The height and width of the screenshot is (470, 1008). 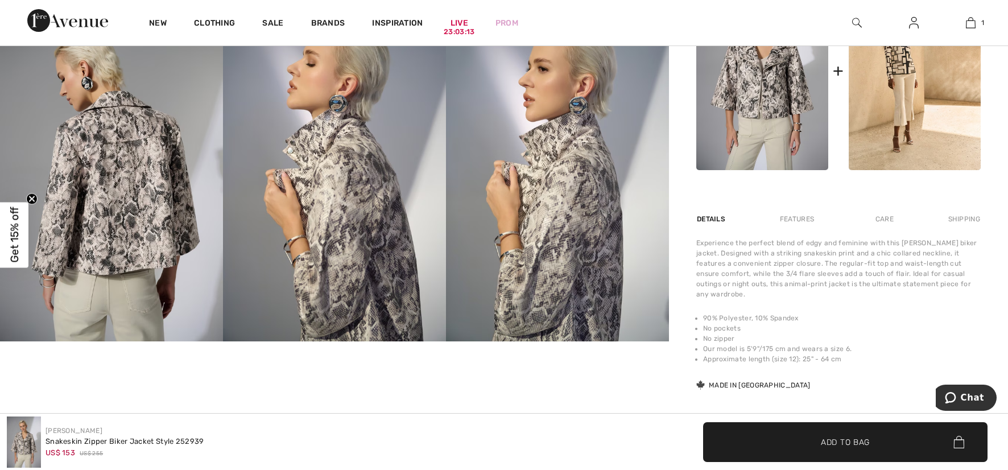 What do you see at coordinates (459, 32) in the screenshot?
I see `div: 23:03:13` at bounding box center [459, 32].